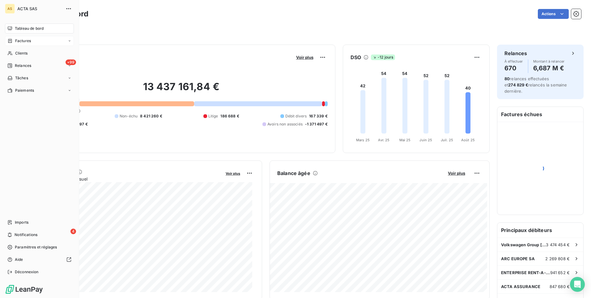  What do you see at coordinates (71, 62) in the screenshot?
I see `span: +99` at bounding box center [71, 62].